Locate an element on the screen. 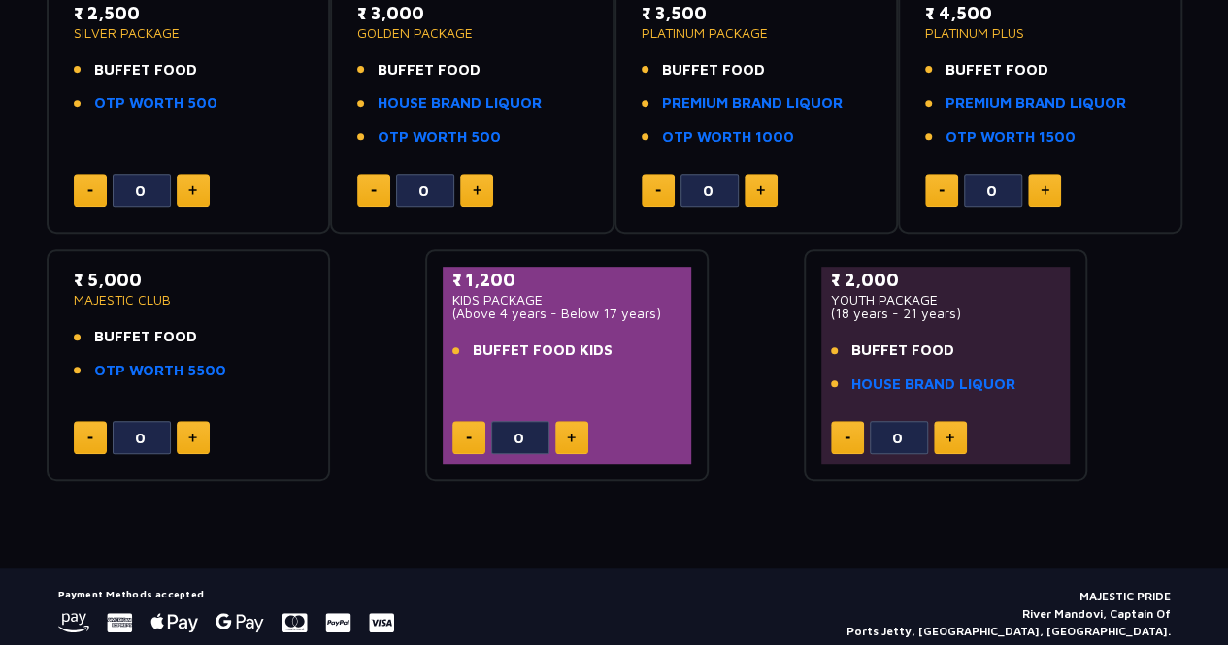  p: ₹ 2,000 is located at coordinates (945, 280).